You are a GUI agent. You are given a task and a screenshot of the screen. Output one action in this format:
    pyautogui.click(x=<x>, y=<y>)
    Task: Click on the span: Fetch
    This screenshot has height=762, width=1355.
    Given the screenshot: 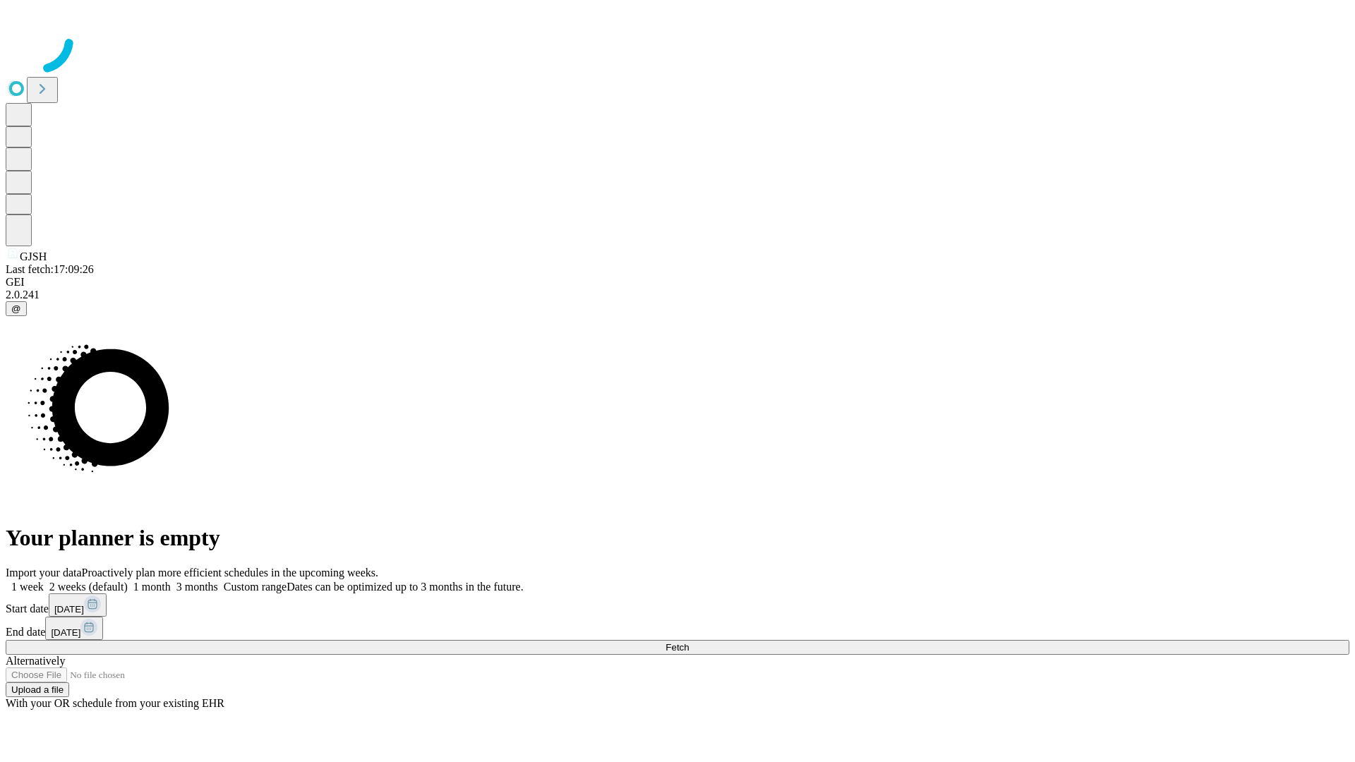 What is the action you would take?
    pyautogui.click(x=677, y=647)
    